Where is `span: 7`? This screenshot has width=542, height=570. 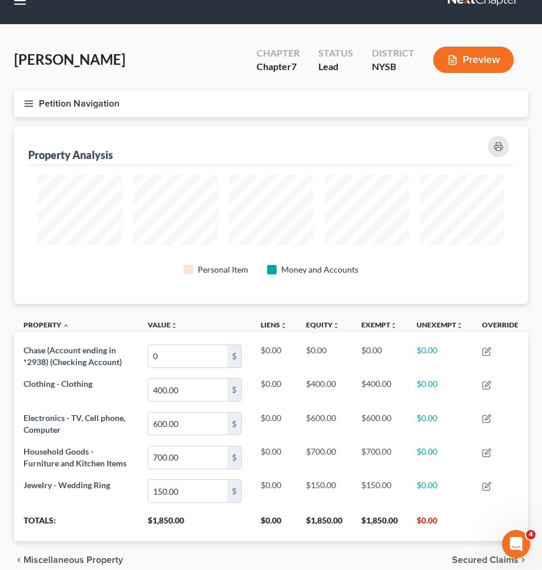
span: 7 is located at coordinates (294, 66).